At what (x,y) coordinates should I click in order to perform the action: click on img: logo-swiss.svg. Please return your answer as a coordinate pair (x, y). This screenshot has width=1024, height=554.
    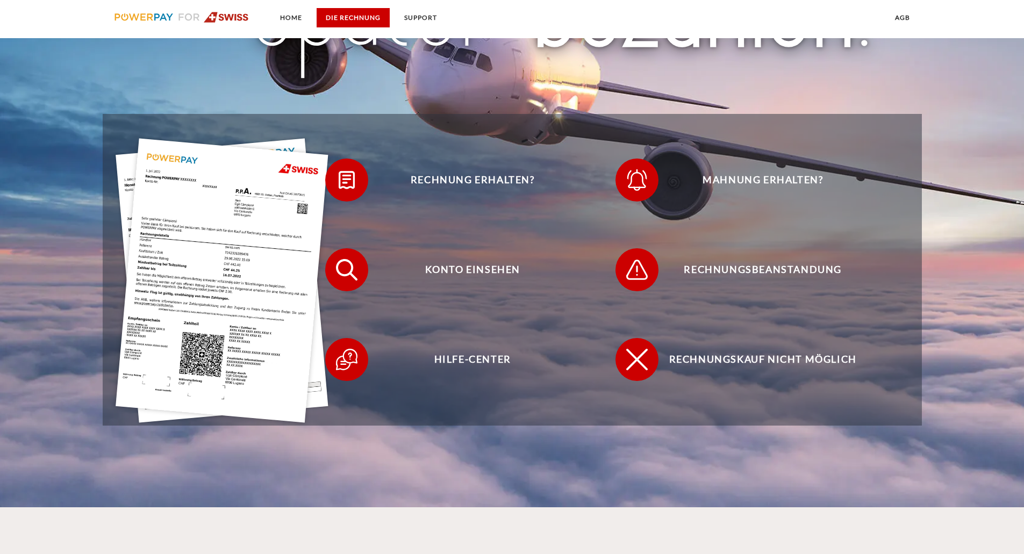
    Looking at the image, I should click on (182, 17).